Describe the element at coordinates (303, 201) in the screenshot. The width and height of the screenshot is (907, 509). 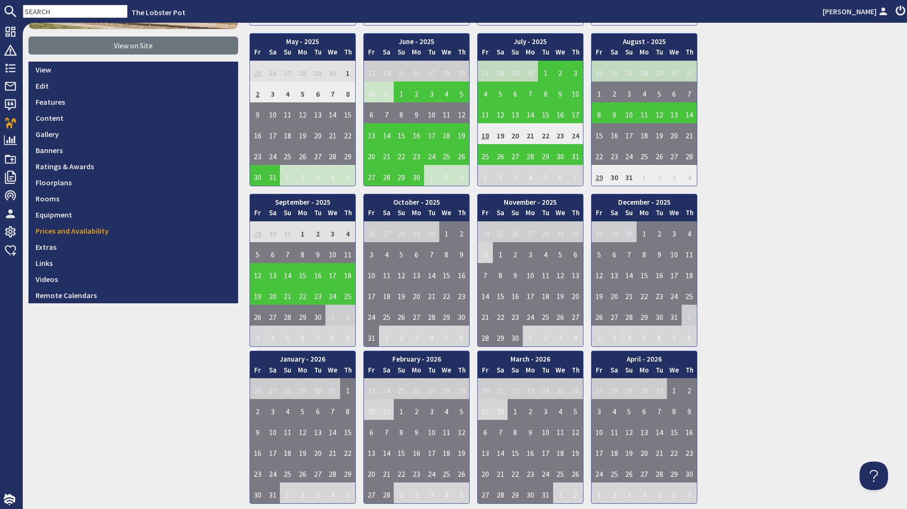
I see `th: September - 2025` at that location.